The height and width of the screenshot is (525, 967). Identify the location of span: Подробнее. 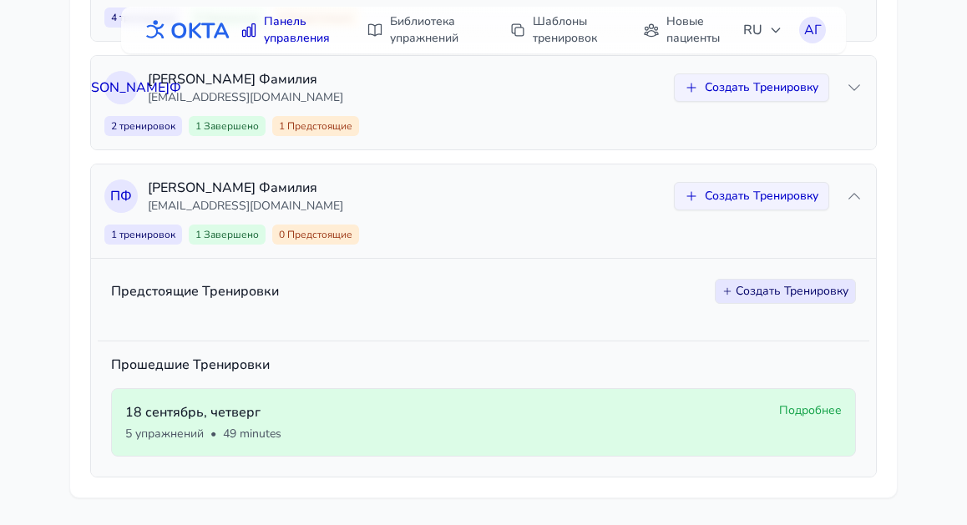
(810, 411).